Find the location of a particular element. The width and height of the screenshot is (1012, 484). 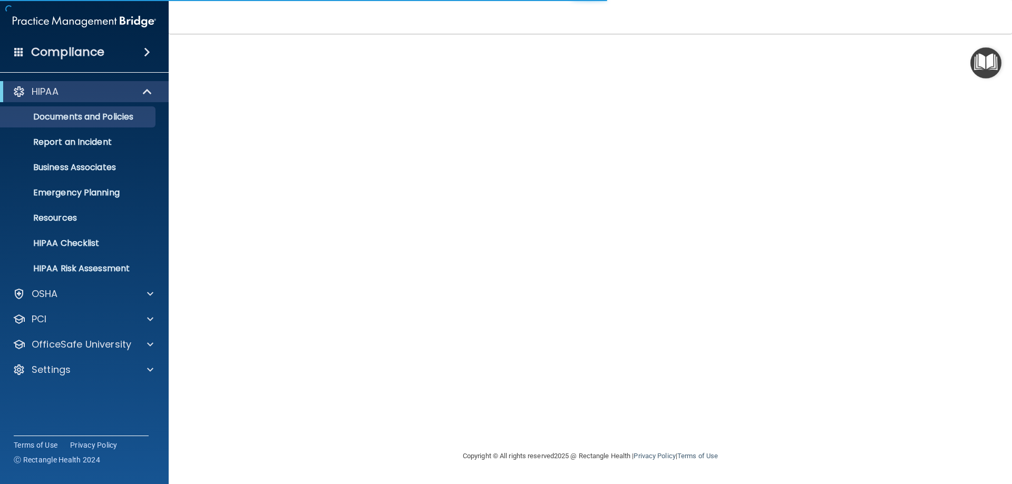

p: HIPAA is located at coordinates (45, 92).